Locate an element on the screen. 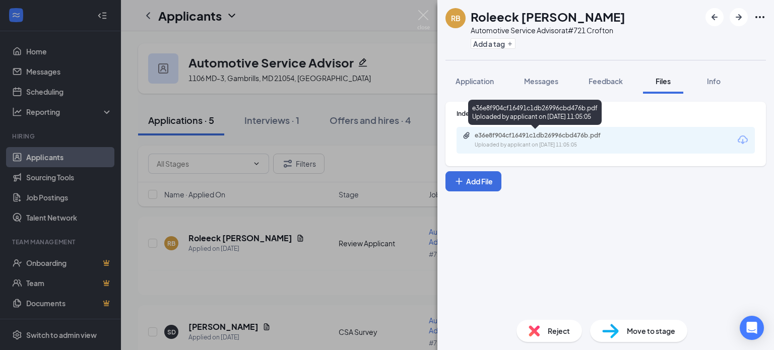  button: ArrowLeftNew is located at coordinates (714, 17).